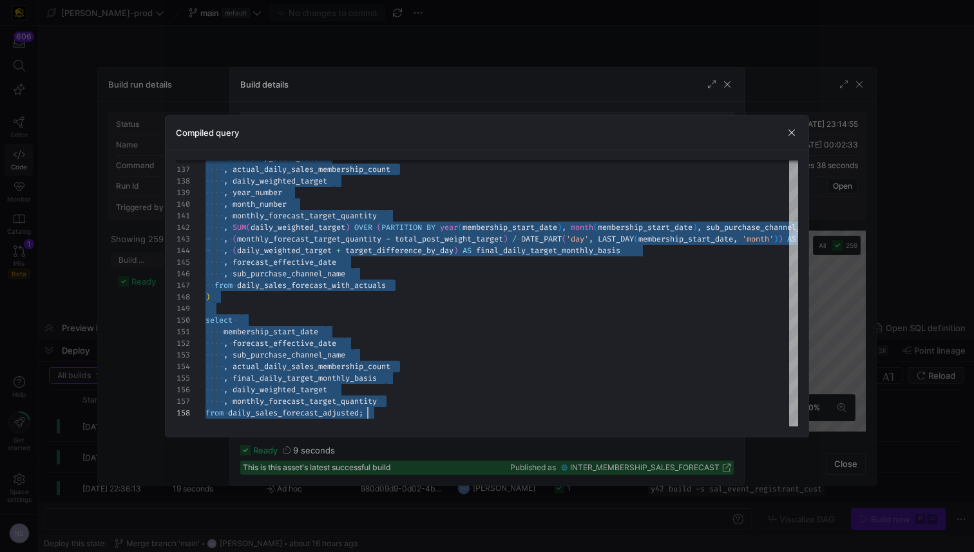  Describe the element at coordinates (449, 239) in the screenshot. I see `span: total_post_weight_target` at that location.